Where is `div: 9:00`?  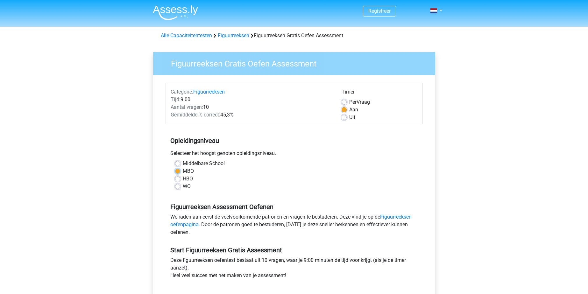 div: 9:00 is located at coordinates (251, 100).